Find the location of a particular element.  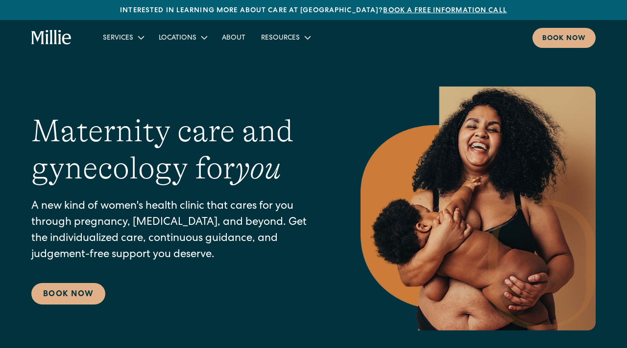

h1: Maternity care and gynecology for is located at coordinates (176, 150).